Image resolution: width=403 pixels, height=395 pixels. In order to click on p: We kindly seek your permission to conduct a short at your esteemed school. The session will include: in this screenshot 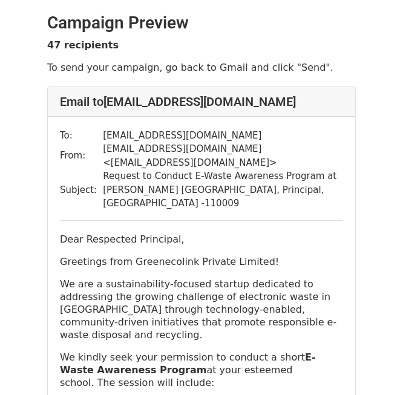, I will do `click(202, 370)`.